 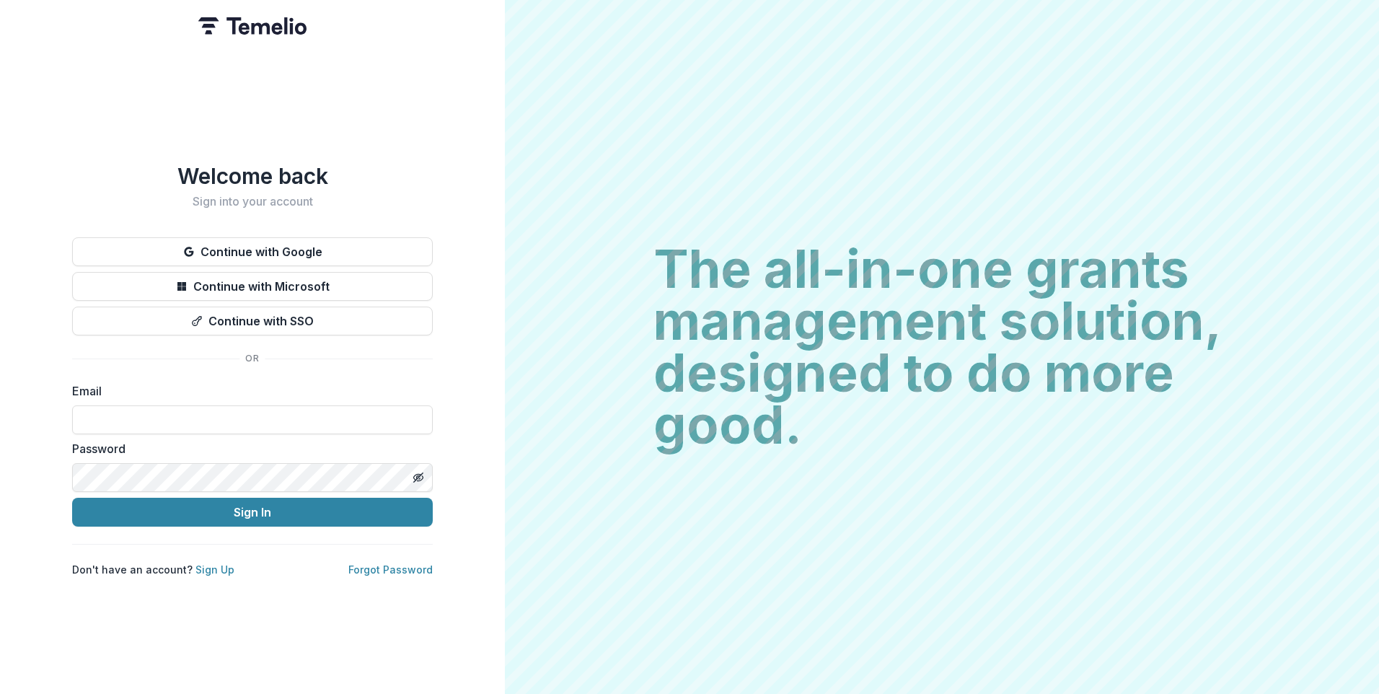 What do you see at coordinates (252, 176) in the screenshot?
I see `h1: Welcome back` at bounding box center [252, 176].